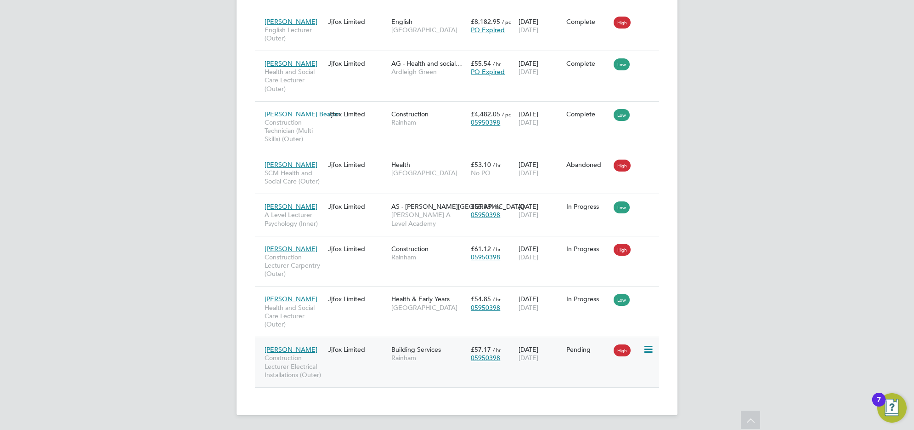  I want to click on span: English Lecturer (Outer), so click(294, 34).